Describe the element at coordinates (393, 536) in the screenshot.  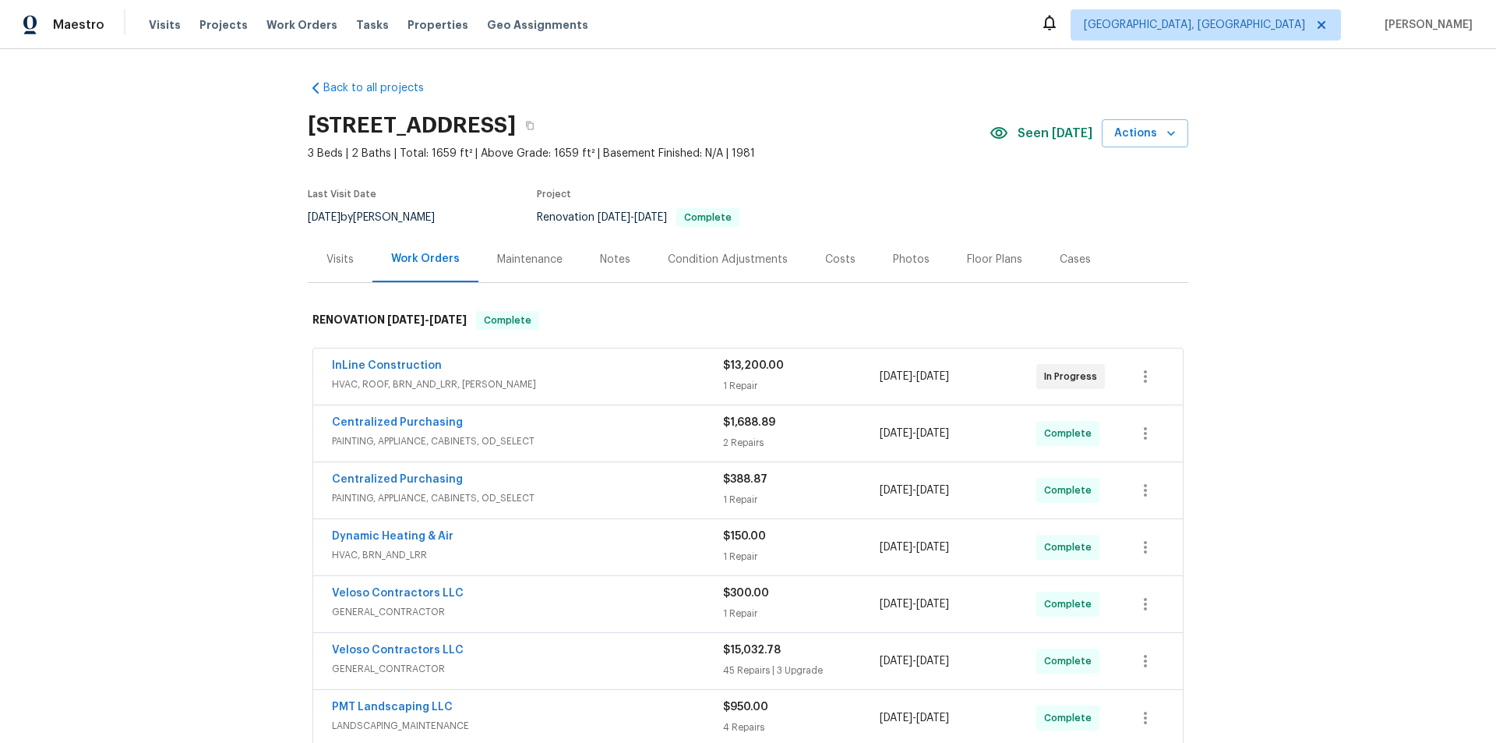
I see `a: Dynamic Heating & Air` at that location.